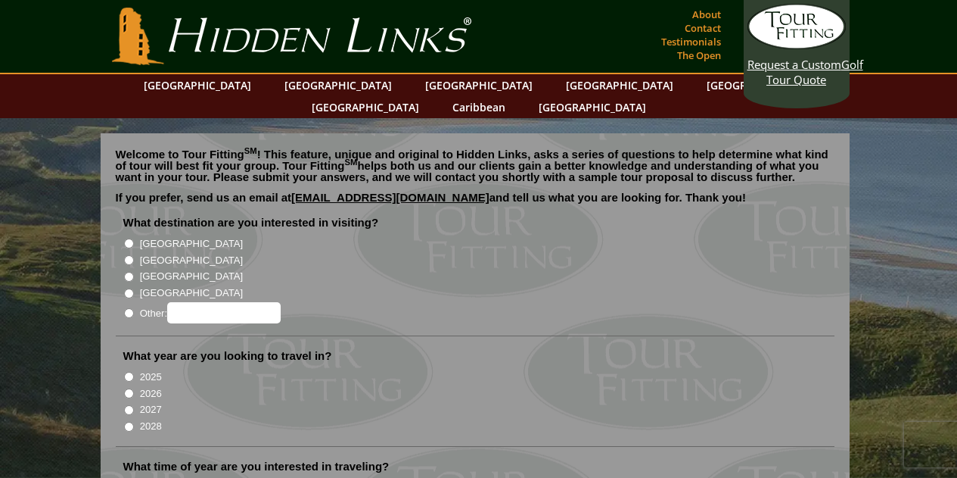 This screenshot has width=957, height=478. What do you see at coordinates (699, 55) in the screenshot?
I see `a: The Open` at bounding box center [699, 55].